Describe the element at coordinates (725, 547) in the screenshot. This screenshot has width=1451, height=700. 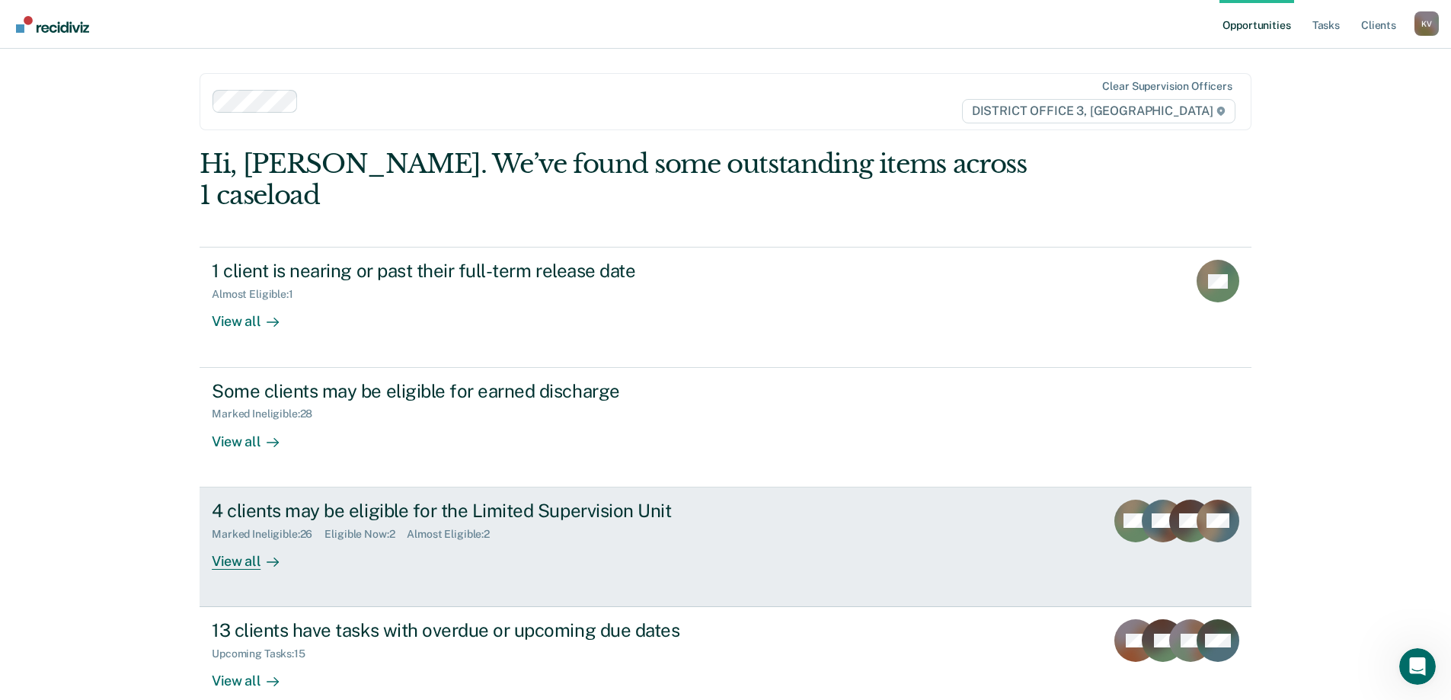
I see `a: 4 clients may be eligible for the Limited Supervision UnitMarked Ineligible:26Eligible Now:2Almos...` at that location.